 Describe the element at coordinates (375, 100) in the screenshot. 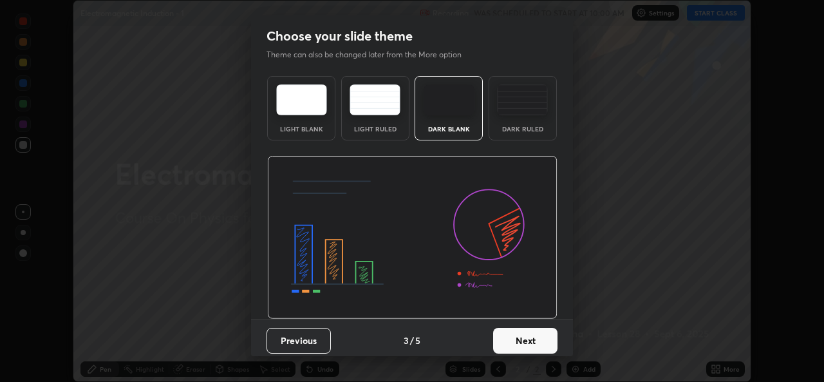

I see `img: lightRuledTheme.5fabf969.svg` at that location.